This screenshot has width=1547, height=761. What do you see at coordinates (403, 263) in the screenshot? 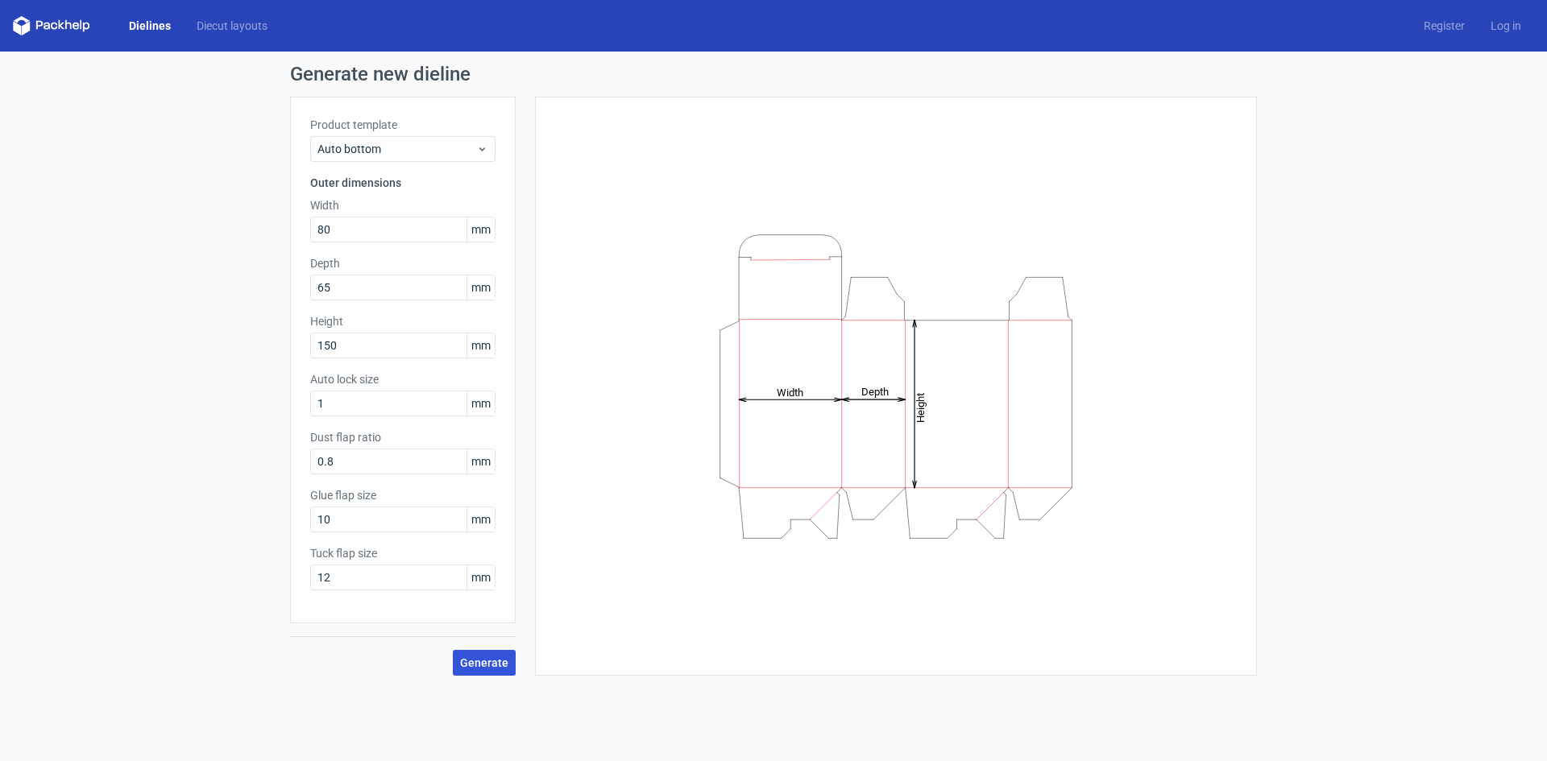
I see `label: Depth` at bounding box center [403, 263].